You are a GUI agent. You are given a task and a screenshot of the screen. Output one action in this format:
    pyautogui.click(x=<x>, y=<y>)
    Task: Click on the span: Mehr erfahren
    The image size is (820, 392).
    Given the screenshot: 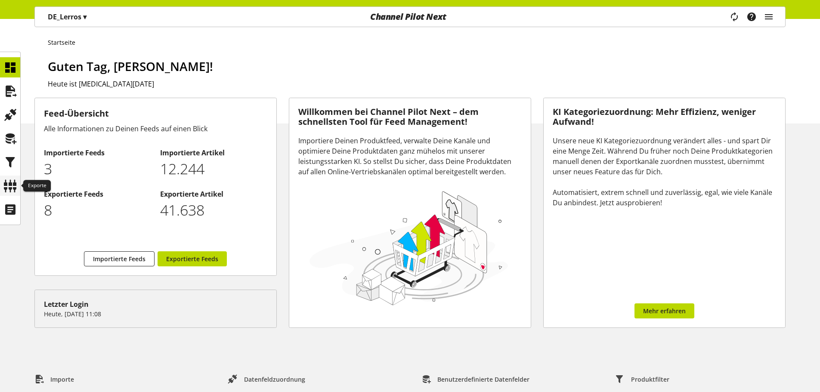 What is the action you would take?
    pyautogui.click(x=665, y=311)
    